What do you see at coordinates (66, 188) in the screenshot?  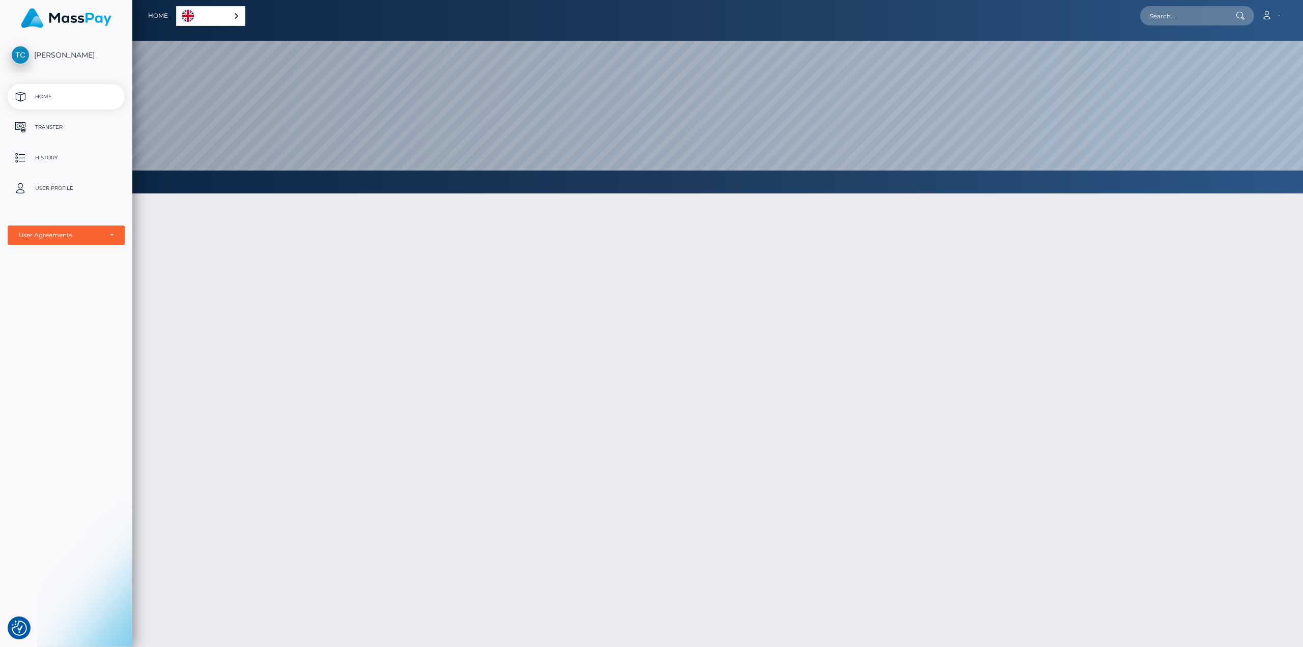 I see `p: User Profile` at bounding box center [66, 188].